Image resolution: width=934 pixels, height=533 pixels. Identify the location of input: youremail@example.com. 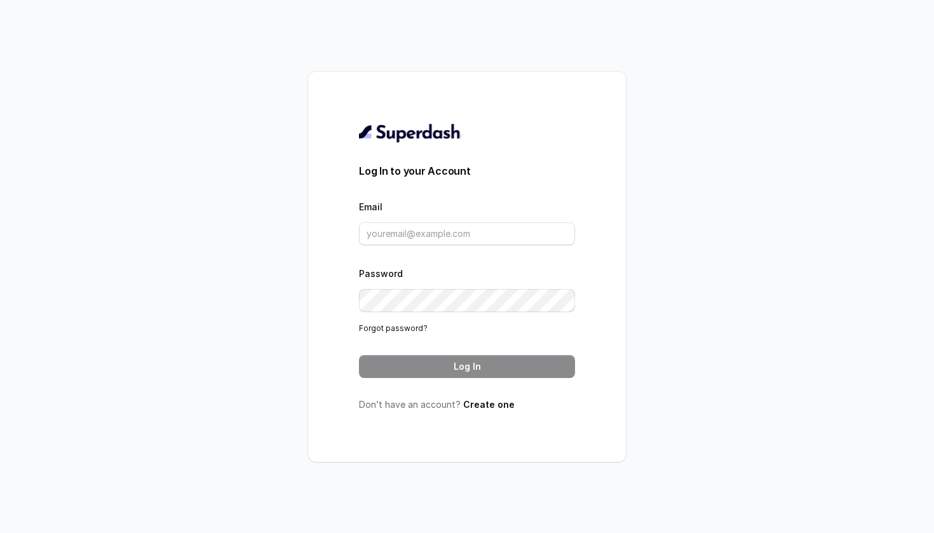
(467, 234).